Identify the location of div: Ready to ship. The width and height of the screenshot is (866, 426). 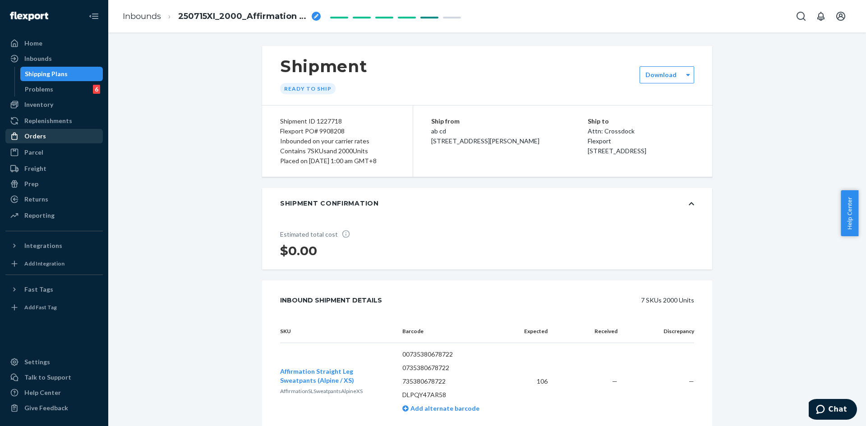
(308, 88).